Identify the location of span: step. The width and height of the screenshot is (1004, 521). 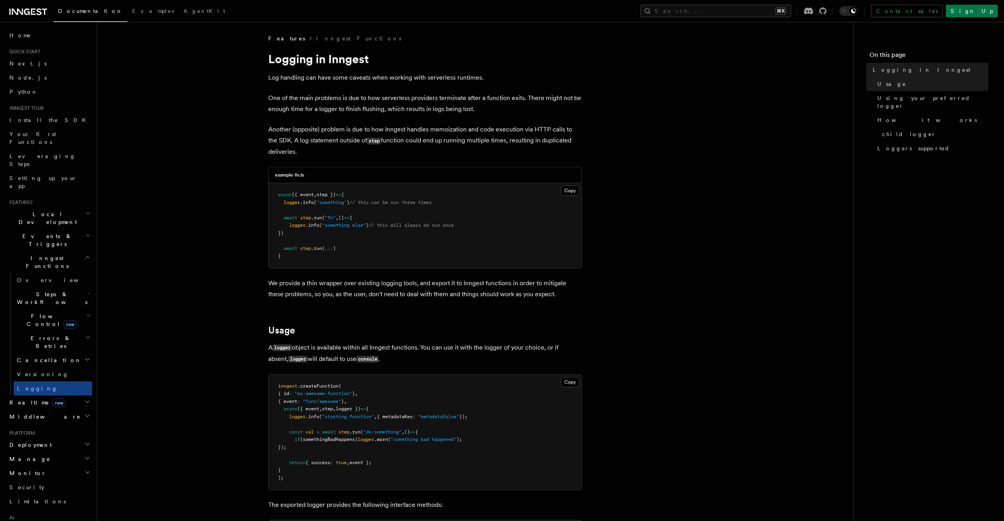
(328, 409).